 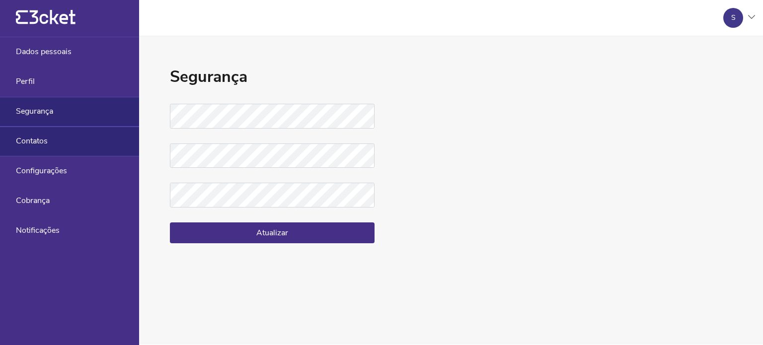 What do you see at coordinates (38, 231) in the screenshot?
I see `font: Notificações` at bounding box center [38, 231].